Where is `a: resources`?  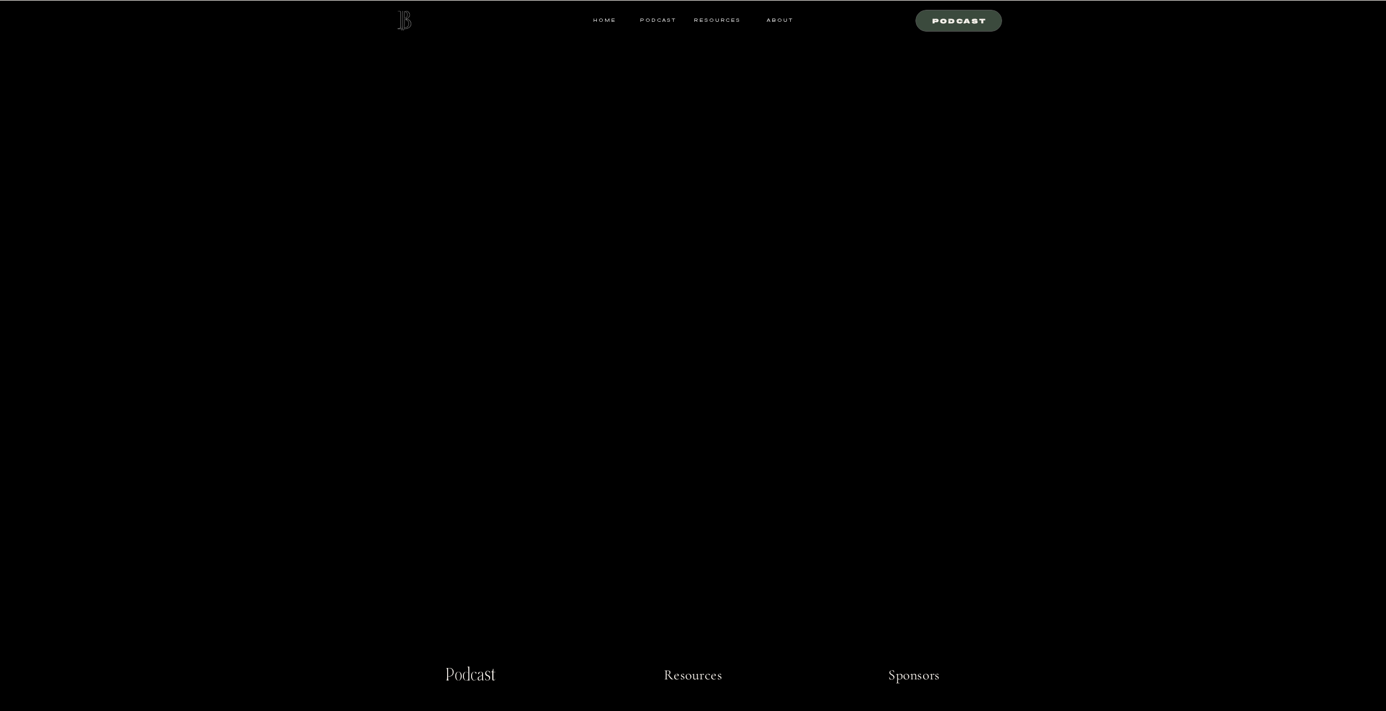
a: resources is located at coordinates (715, 20).